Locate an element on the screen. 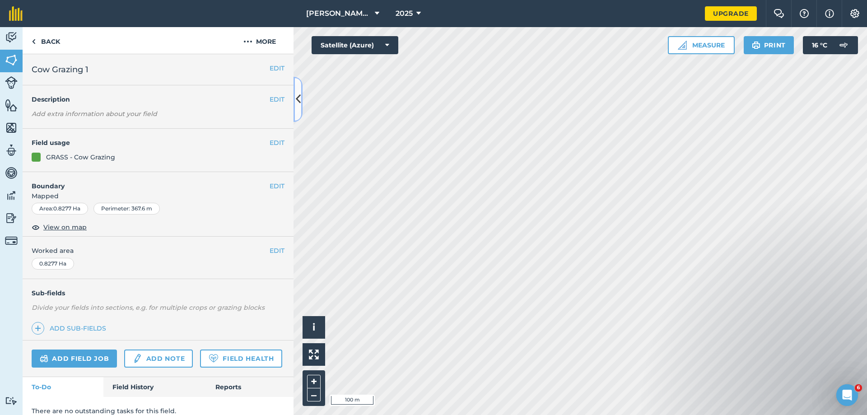 This screenshot has height=415, width=867. a: Field Health is located at coordinates (241, 358).